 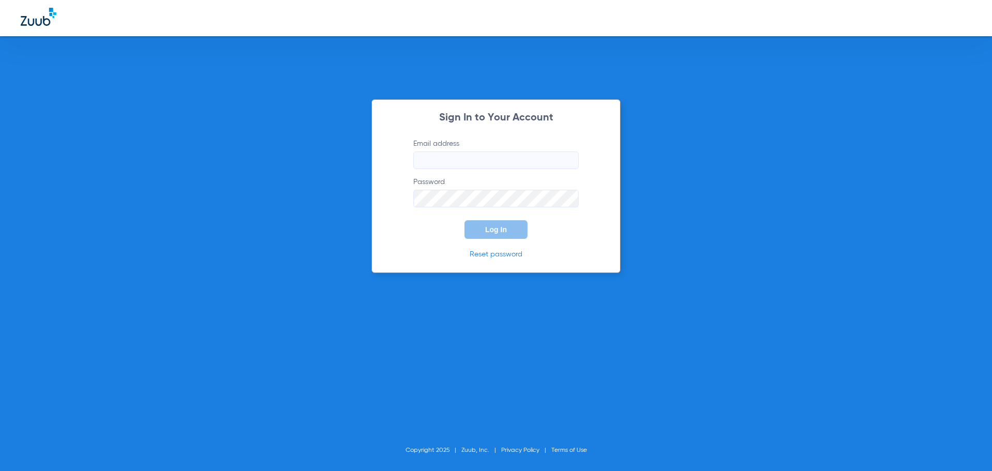 What do you see at coordinates (38, 17) in the screenshot?
I see `img: Zuub Logo` at bounding box center [38, 17].